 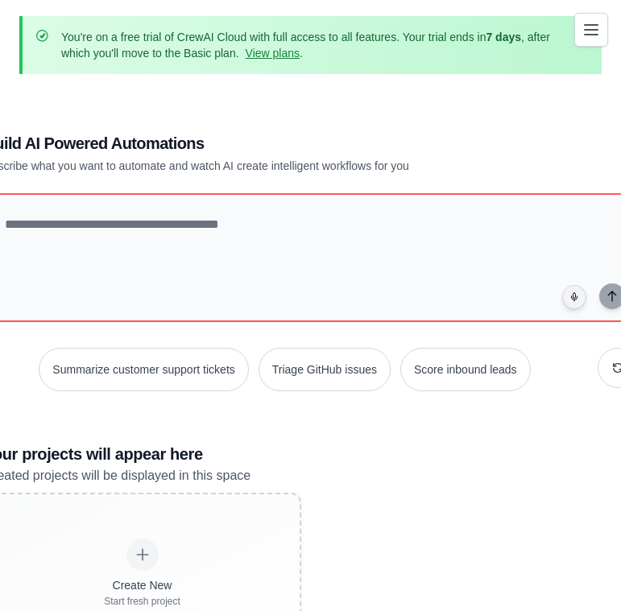 I want to click on a: View plans, so click(x=272, y=53).